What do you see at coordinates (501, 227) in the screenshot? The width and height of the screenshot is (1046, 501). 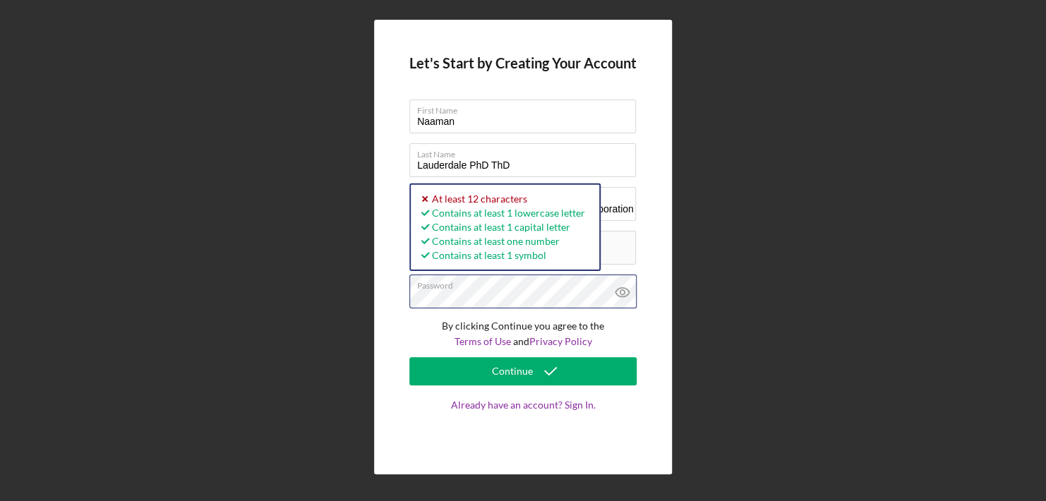 I see `div: Contains at least 1 capital letter` at bounding box center [501, 227].